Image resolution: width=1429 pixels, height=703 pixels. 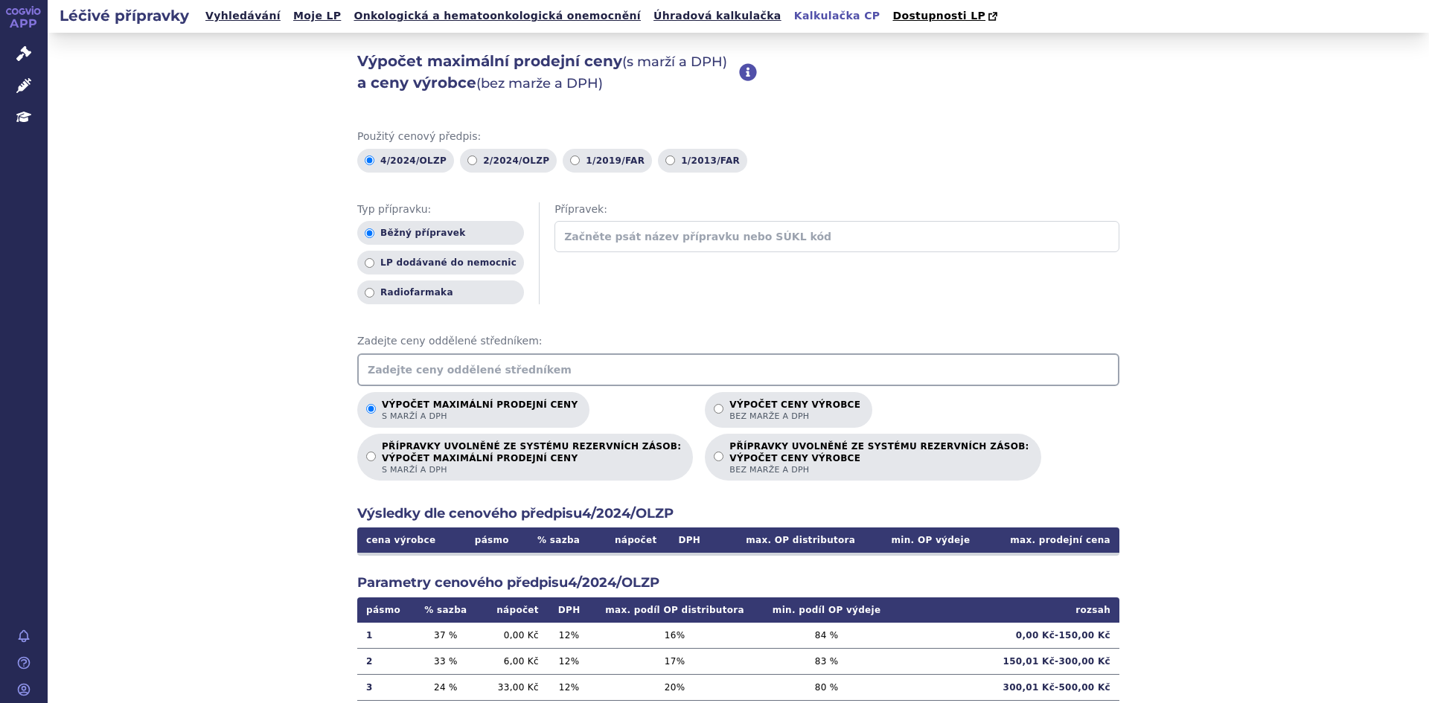 I want to click on td: 0,00 Kč, so click(x=512, y=635).